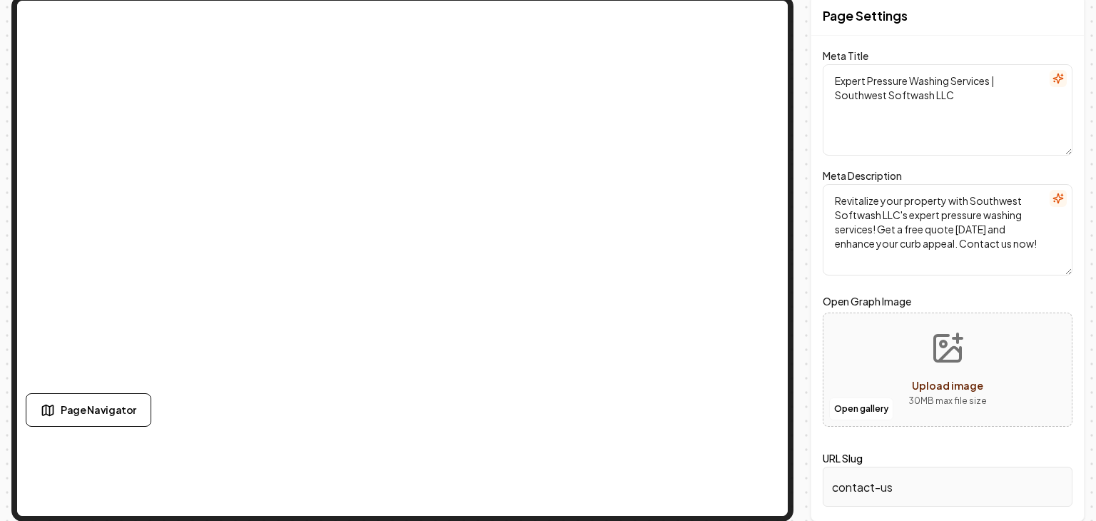  What do you see at coordinates (862, 176) in the screenshot?
I see `label: Meta Description` at bounding box center [862, 176].